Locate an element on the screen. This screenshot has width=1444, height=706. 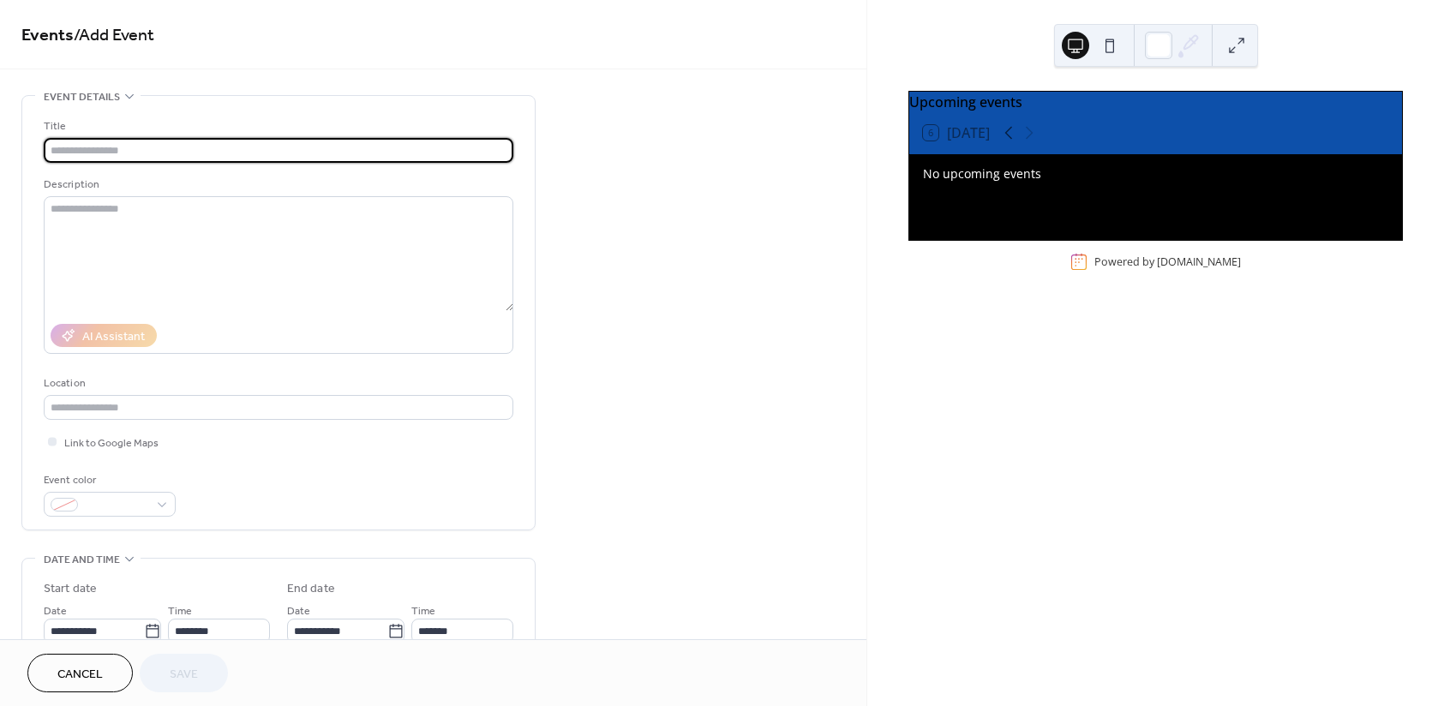
span: Event details is located at coordinates (81, 97).